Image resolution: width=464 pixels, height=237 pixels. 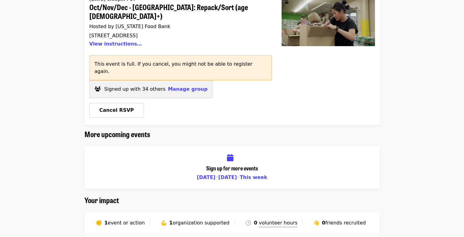 I want to click on span: raised fist emoji, so click(x=99, y=222).